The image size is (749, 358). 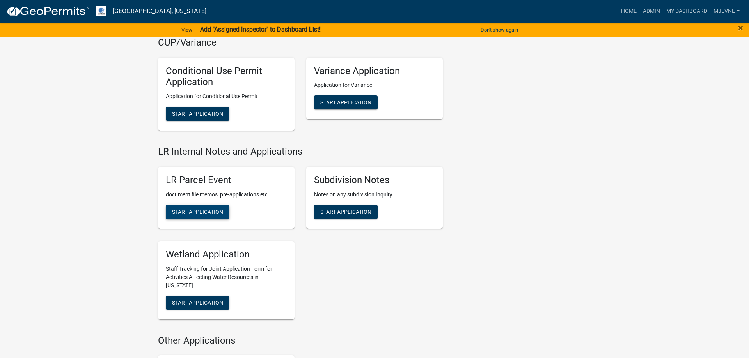 What do you see at coordinates (300, 341) in the screenshot?
I see `h4: Other Applications` at bounding box center [300, 341].